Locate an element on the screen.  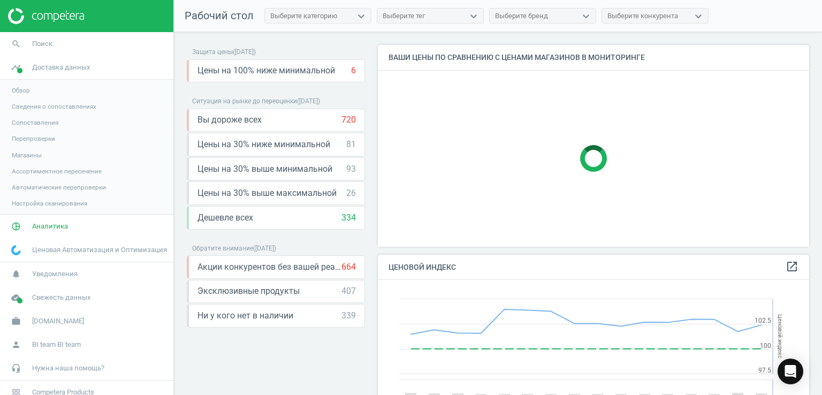
span: Нужна наша помощь? is located at coordinates (68, 368).